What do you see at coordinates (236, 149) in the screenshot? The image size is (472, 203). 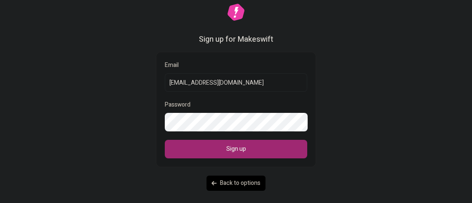 I see `span: Sign up` at bounding box center [236, 149].